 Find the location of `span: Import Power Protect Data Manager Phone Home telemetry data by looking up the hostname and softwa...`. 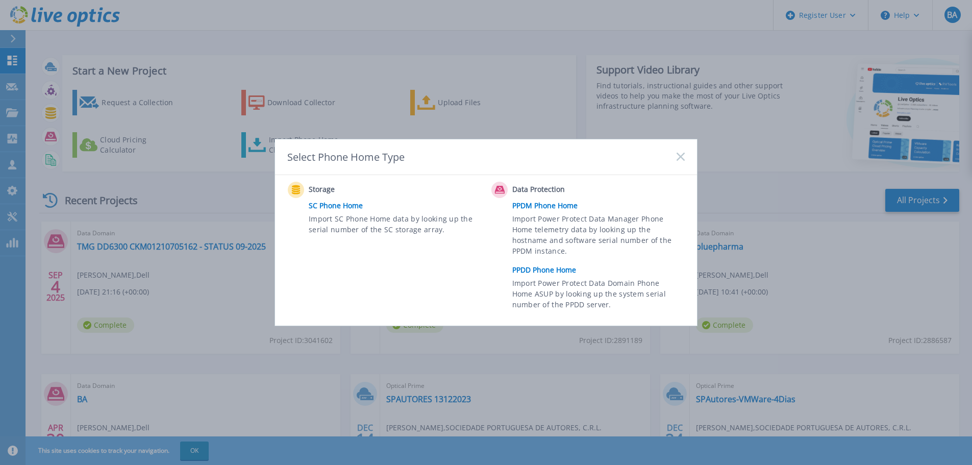

span: Import Power Protect Data Manager Phone Home telemetry data by looking up the hostname and softwa... is located at coordinates (597, 237).